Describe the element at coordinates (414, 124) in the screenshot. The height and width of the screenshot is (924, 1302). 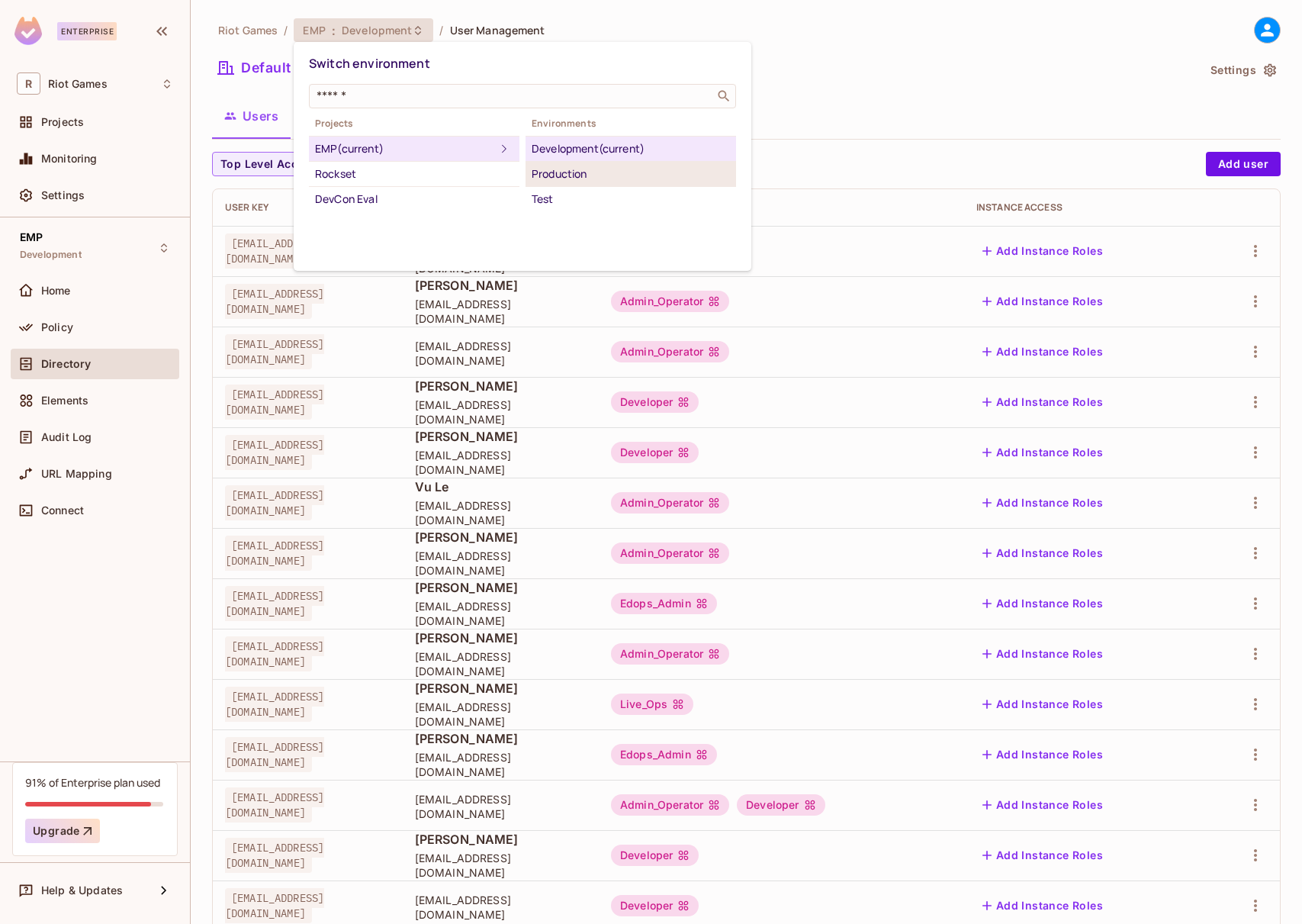
I see `span: Projects` at that location.